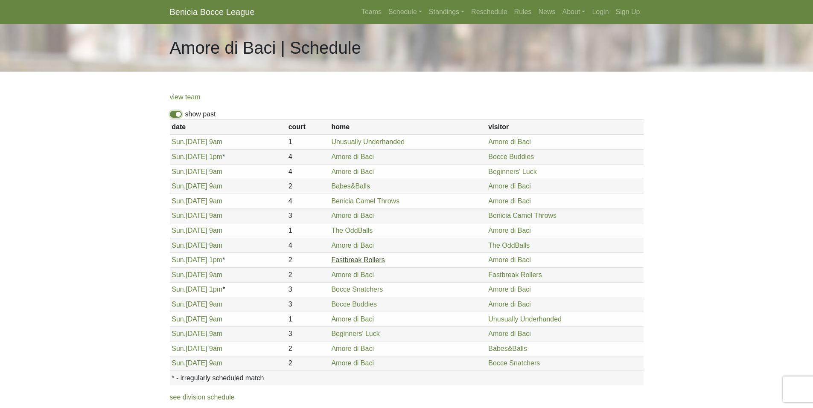  Describe the element at coordinates (371, 12) in the screenshot. I see `a: Teams` at that location.